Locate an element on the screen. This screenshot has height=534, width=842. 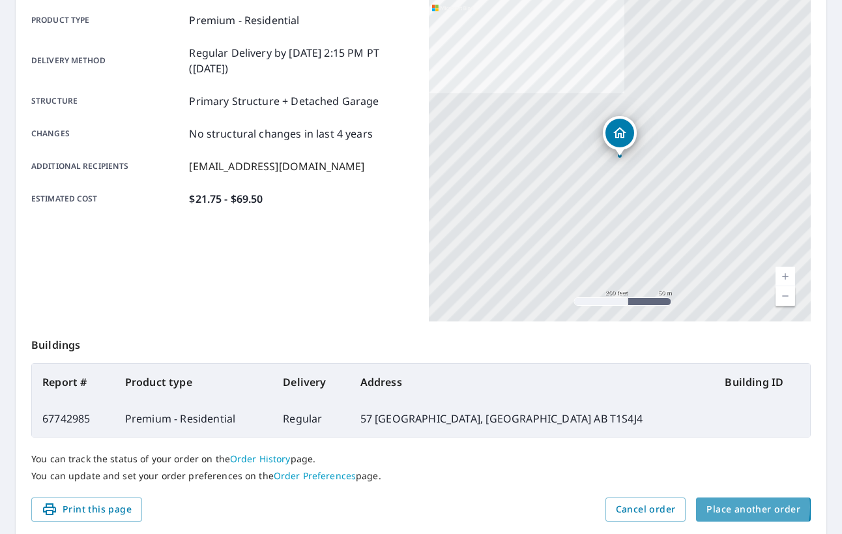
td: Regular is located at coordinates (311, 418).